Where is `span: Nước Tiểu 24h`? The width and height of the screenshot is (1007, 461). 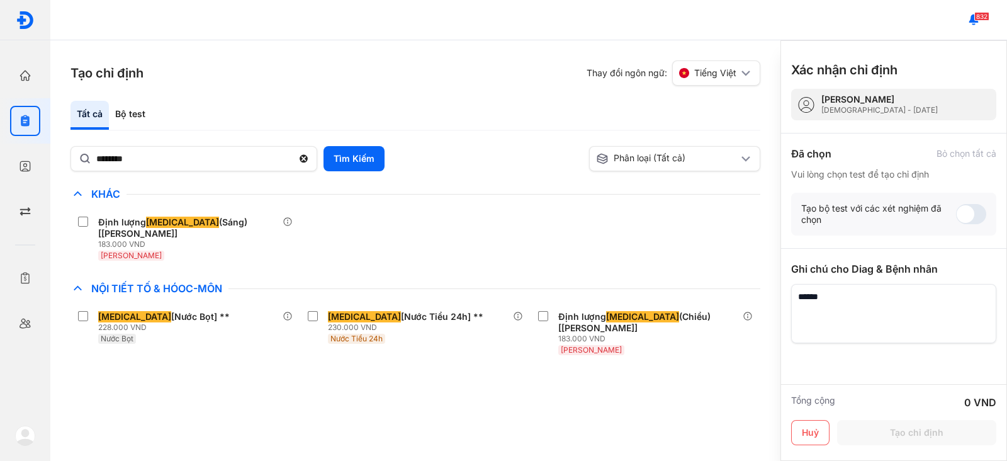
span: Nước Tiểu 24h is located at coordinates (356, 338).